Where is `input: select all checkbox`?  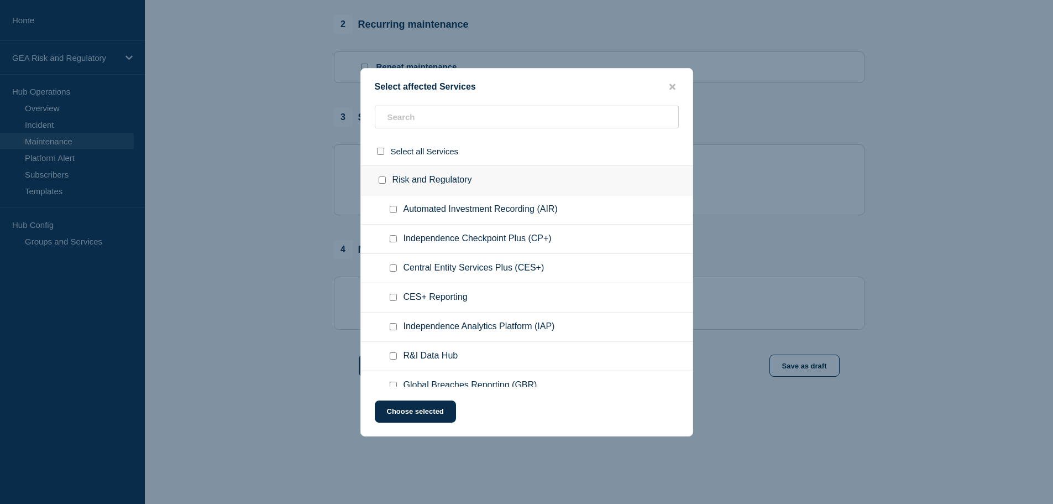
input: select all checkbox is located at coordinates (380, 151).